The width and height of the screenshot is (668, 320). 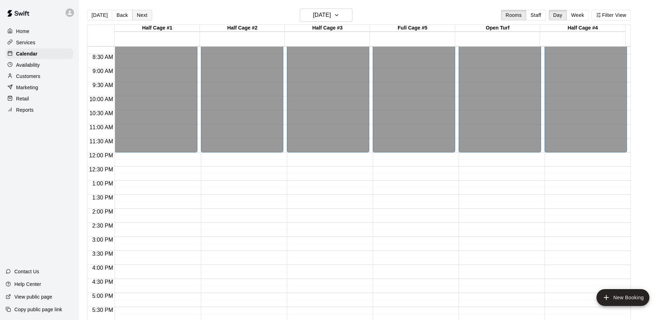 What do you see at coordinates (38, 309) in the screenshot?
I see `p: Copy public page link` at bounding box center [38, 309].